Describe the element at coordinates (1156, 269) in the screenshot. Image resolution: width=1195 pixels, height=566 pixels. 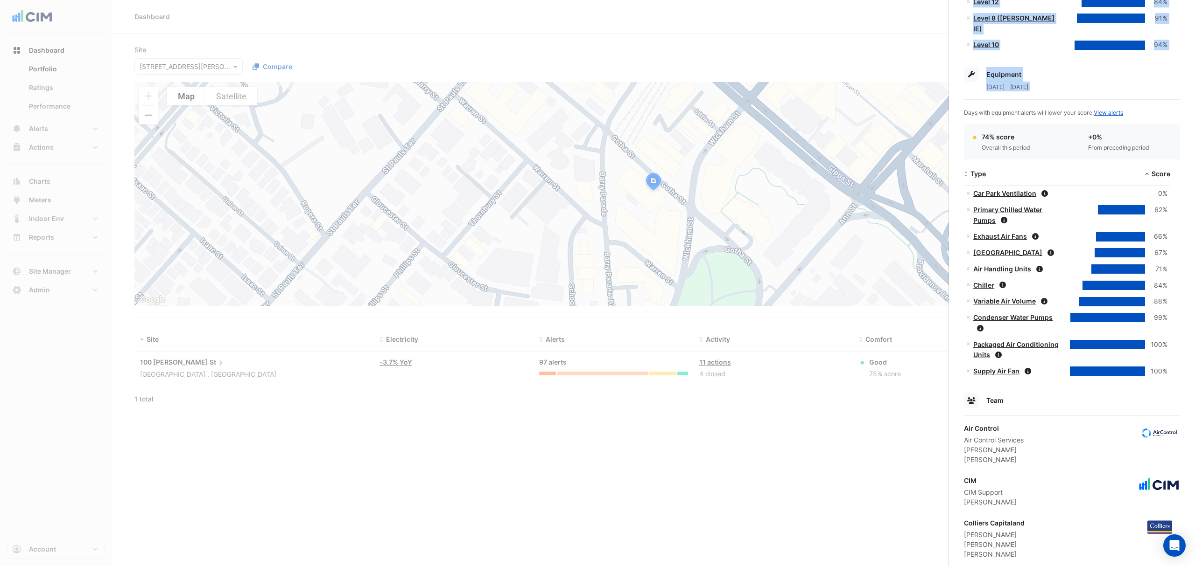
I see `div: 71%` at that location.